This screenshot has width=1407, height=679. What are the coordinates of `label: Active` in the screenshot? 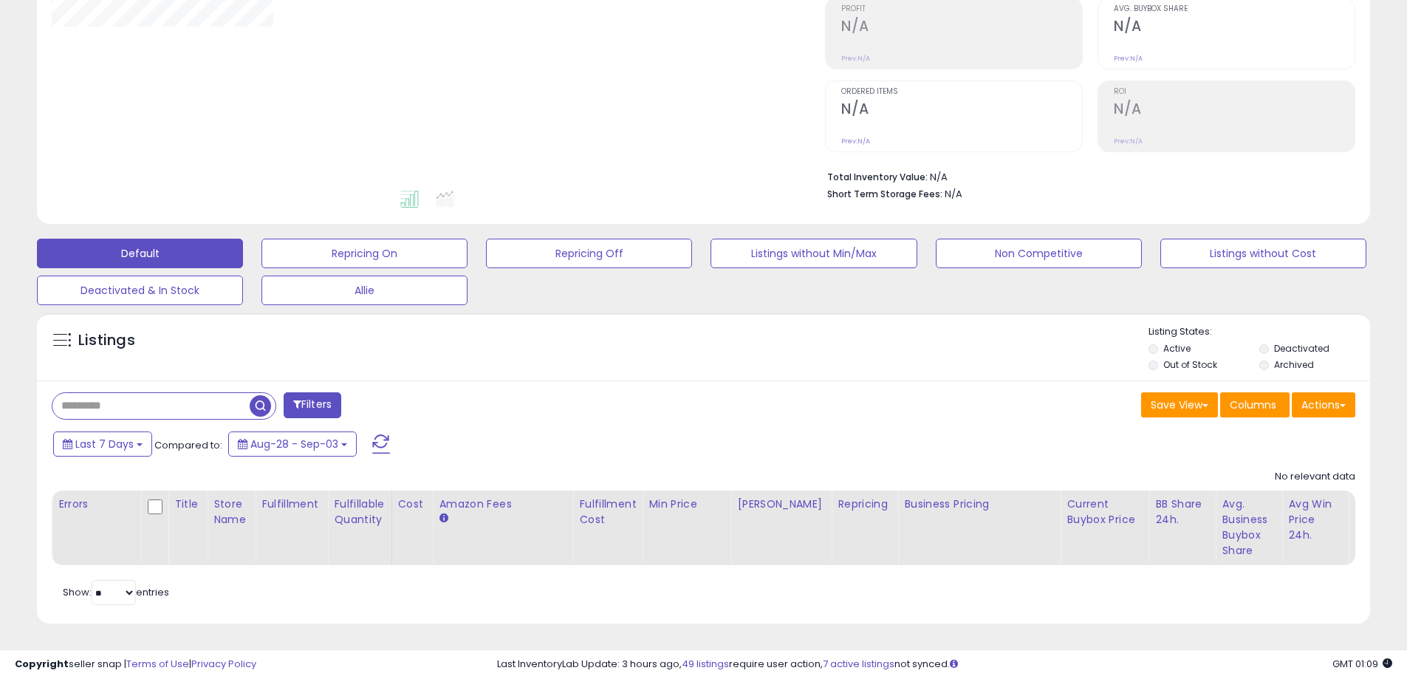 It's located at (1177, 348).